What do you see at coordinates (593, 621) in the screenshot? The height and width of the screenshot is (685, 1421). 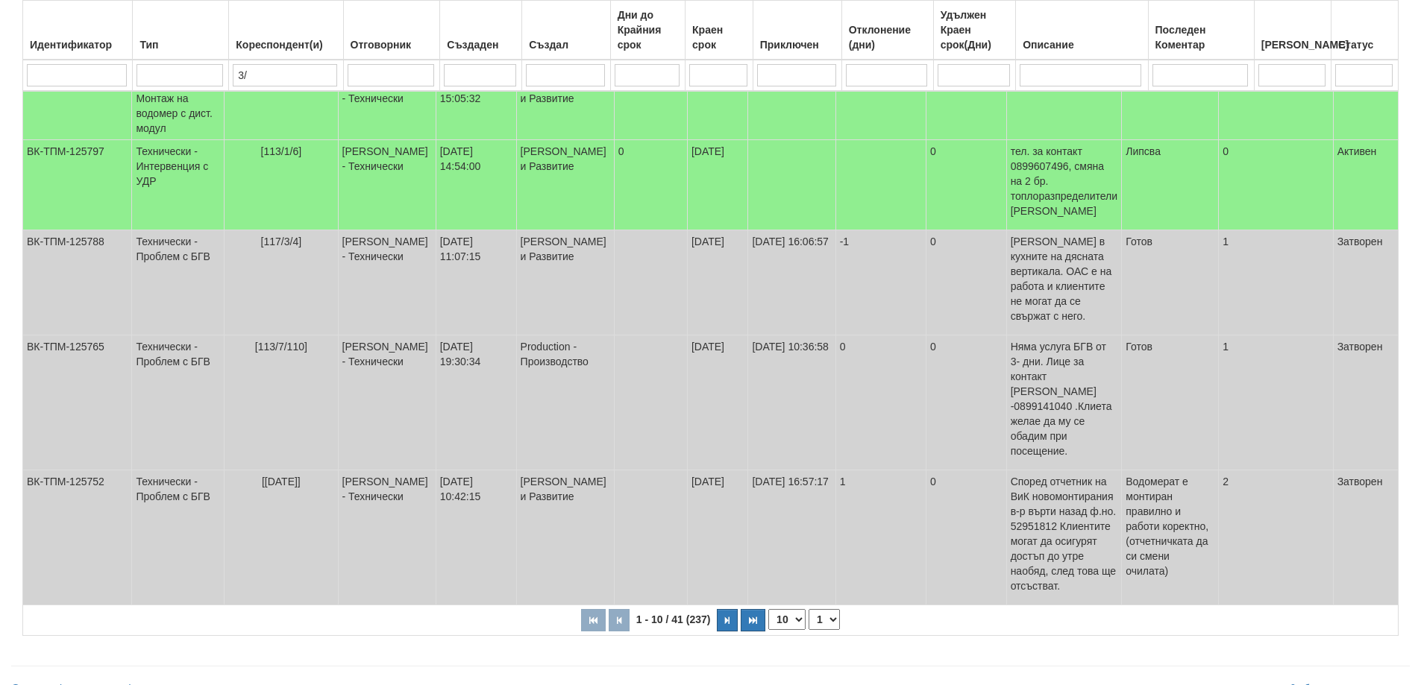 I see `button: Първа страница` at bounding box center [593, 621].